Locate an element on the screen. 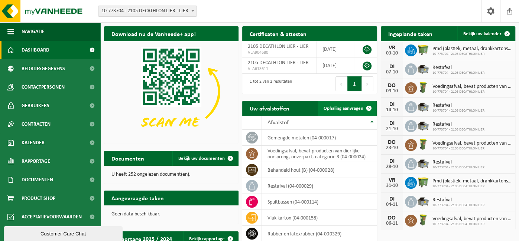 The width and height of the screenshot is (519, 241). span: Product Shop is located at coordinates (38, 199).